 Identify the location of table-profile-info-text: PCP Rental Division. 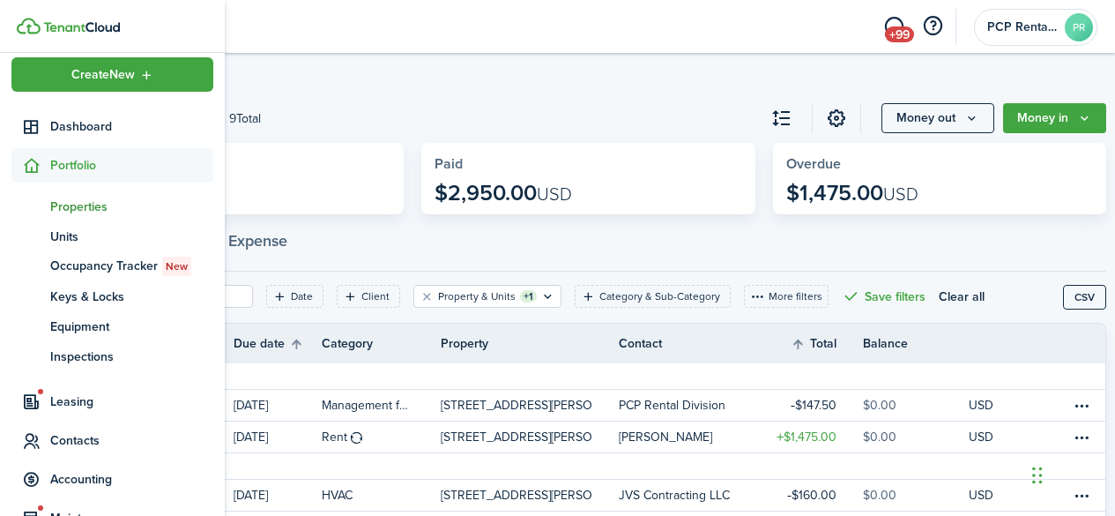
(672, 405).